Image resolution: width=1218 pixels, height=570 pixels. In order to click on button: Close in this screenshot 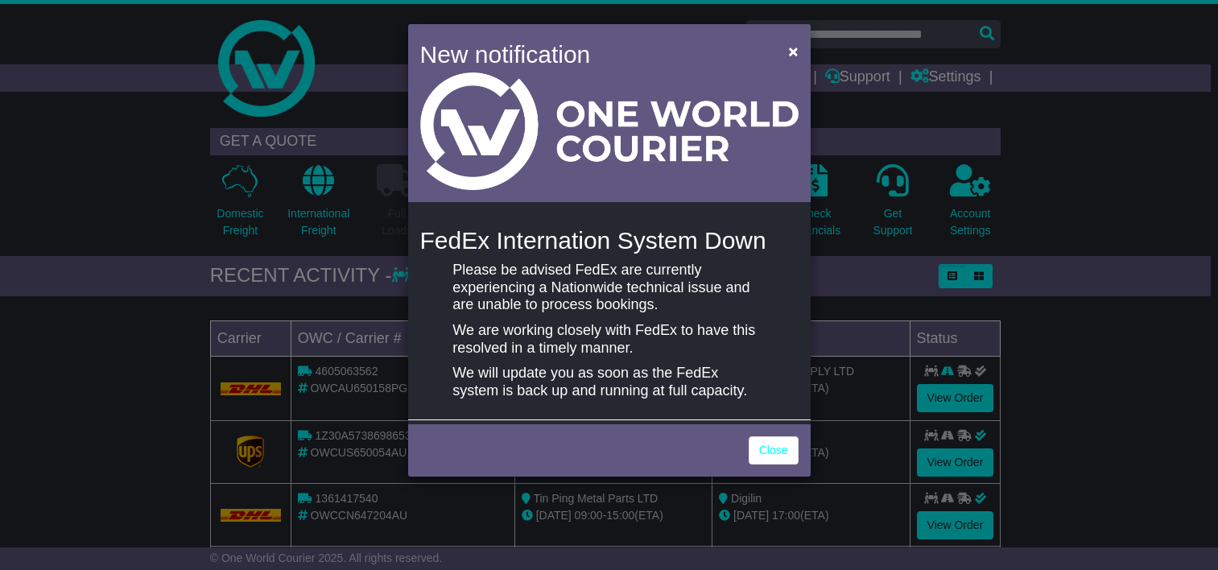, I will do `click(793, 51)`.